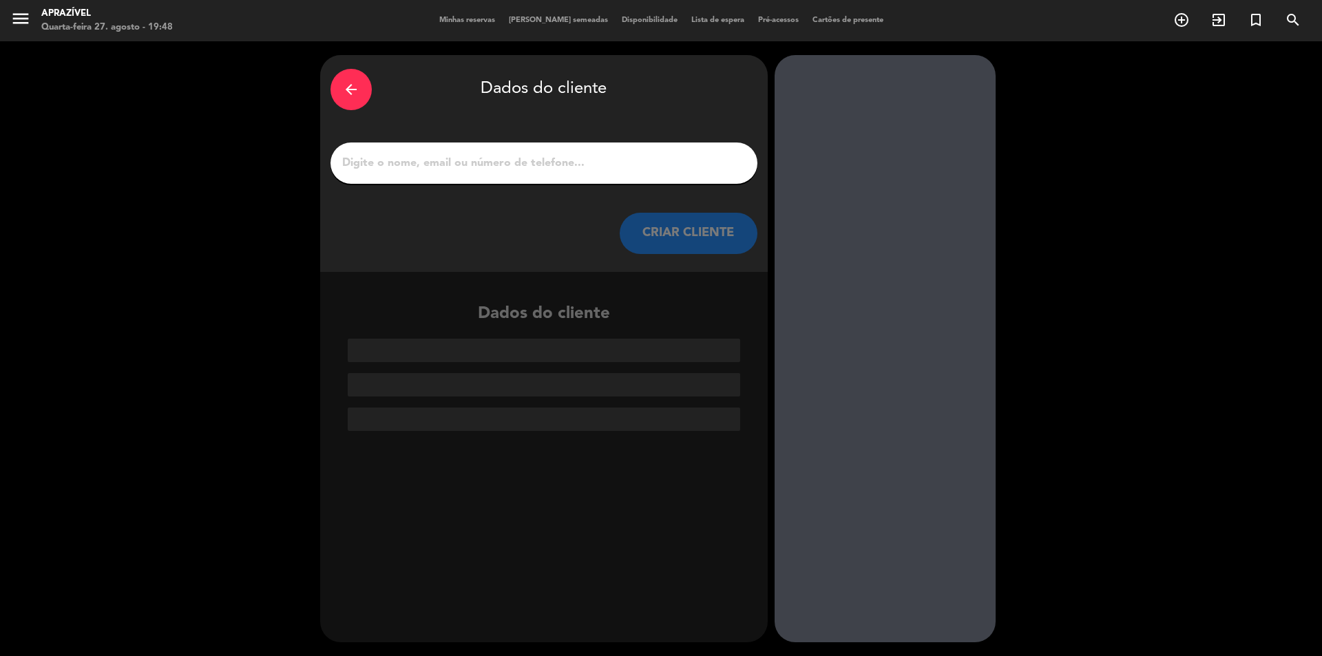 This screenshot has width=1322, height=656. I want to click on button: menu, so click(21, 21).